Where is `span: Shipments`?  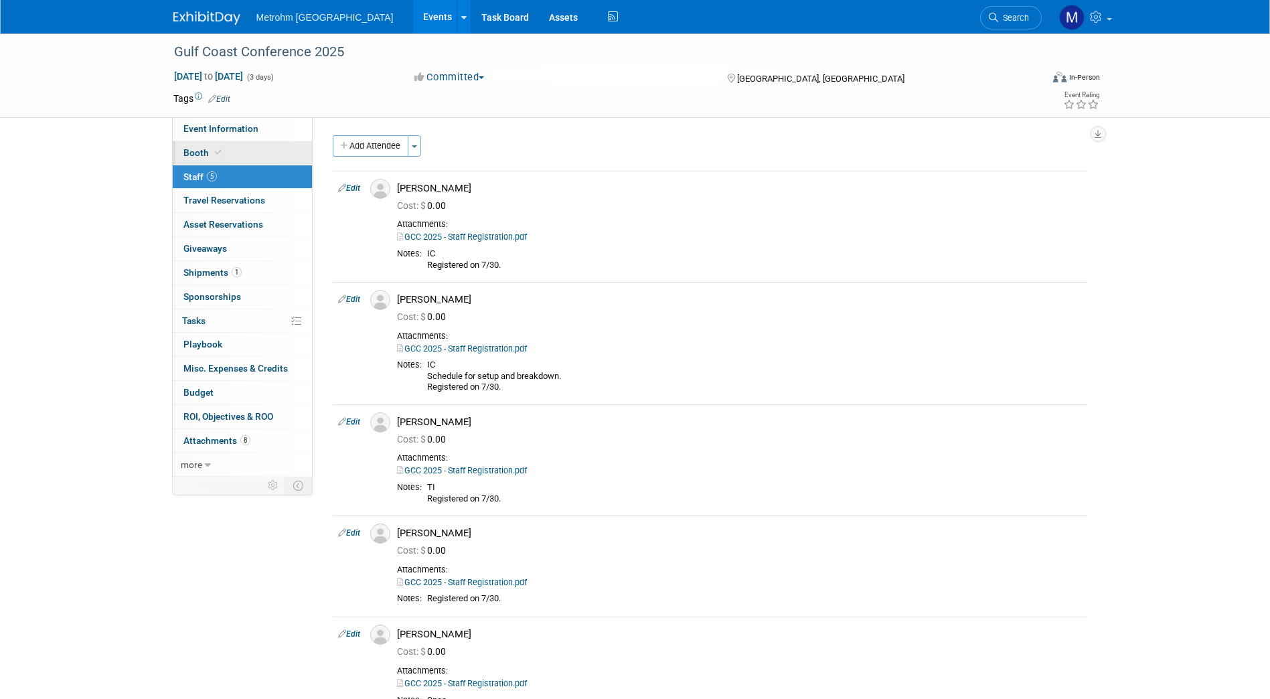 span: Shipments is located at coordinates (212, 272).